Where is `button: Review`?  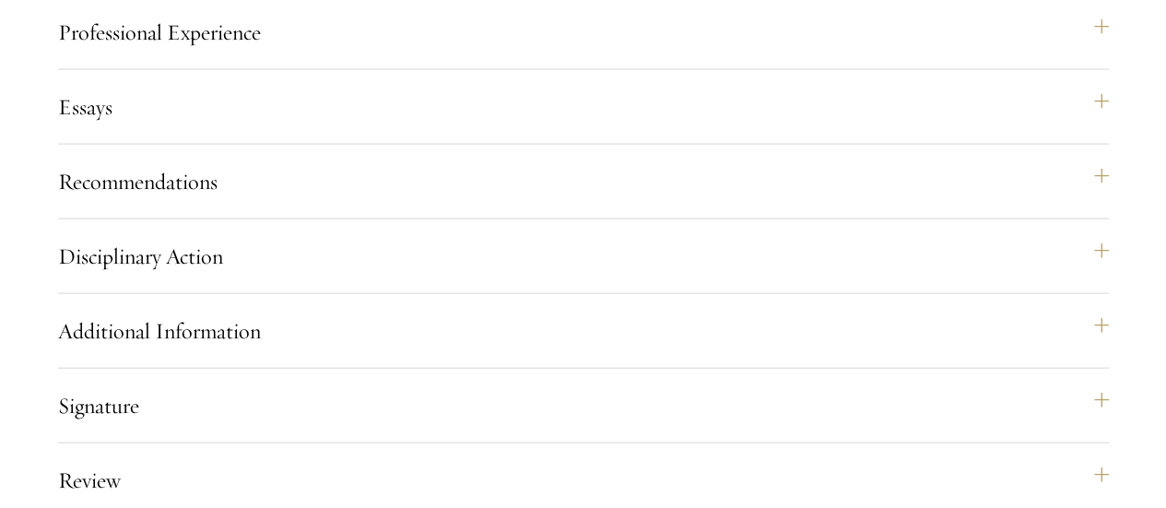
button: Review is located at coordinates (584, 480).